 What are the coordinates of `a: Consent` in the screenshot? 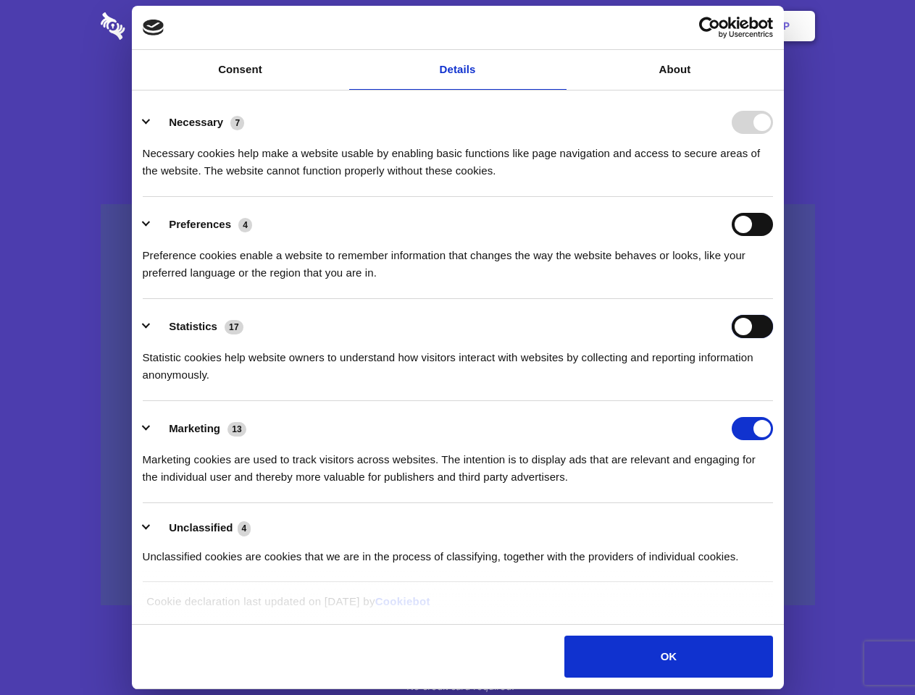 It's located at (240, 70).